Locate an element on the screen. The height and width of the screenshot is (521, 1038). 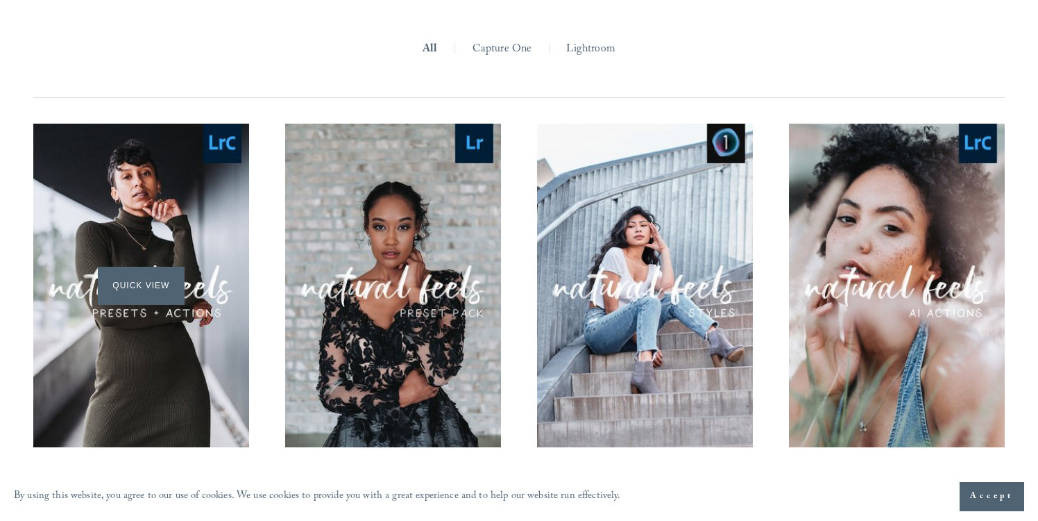
button: Accept is located at coordinates (992, 496).